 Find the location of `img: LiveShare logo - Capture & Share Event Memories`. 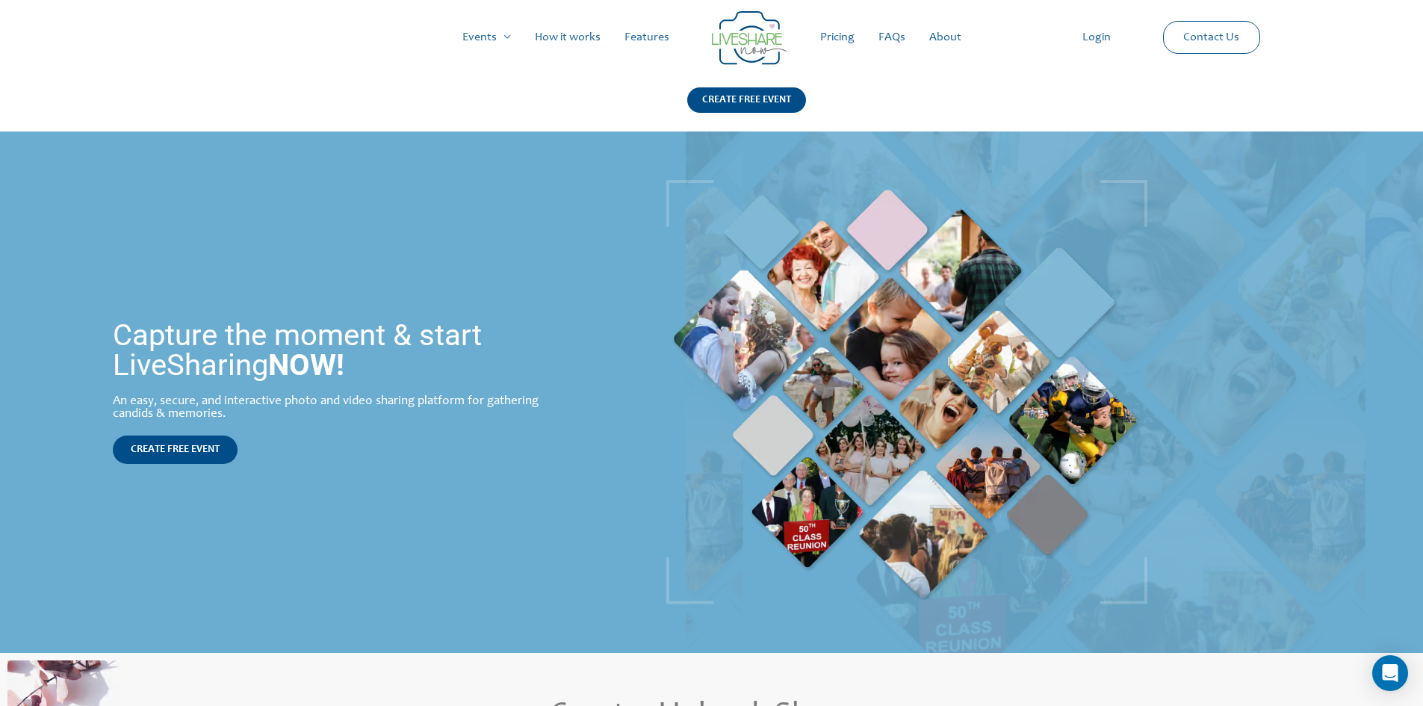

img: LiveShare logo - Capture & Share Event Memories is located at coordinates (749, 38).